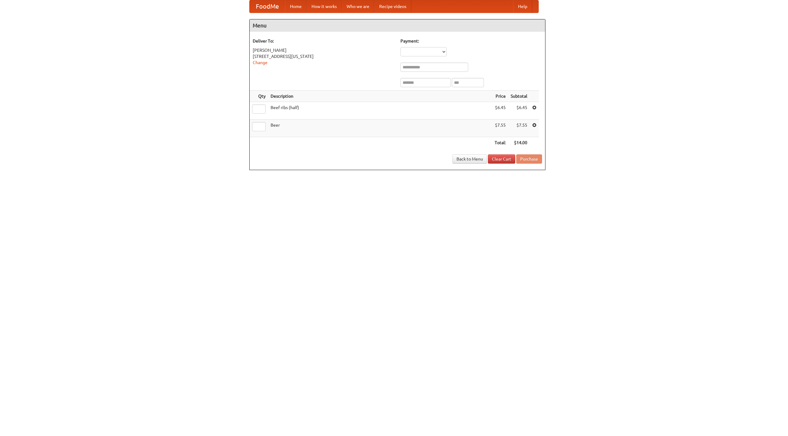 The width and height of the screenshot is (788, 436). Describe the element at coordinates (267, 6) in the screenshot. I see `a: FoodMe` at that location.